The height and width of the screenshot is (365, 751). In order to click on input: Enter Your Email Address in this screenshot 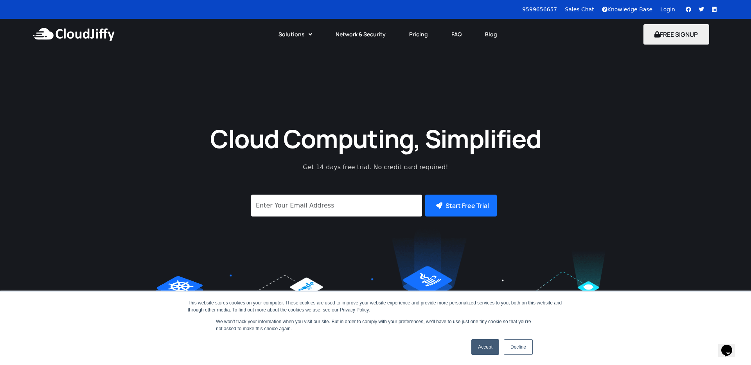, I will do `click(336, 206)`.